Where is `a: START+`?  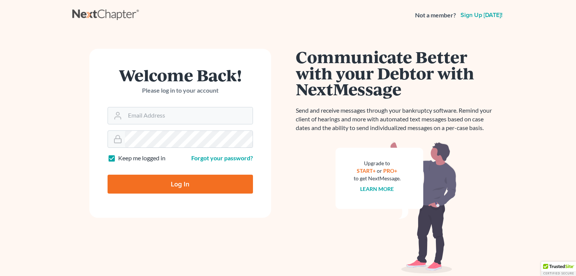
a: START+ is located at coordinates (366, 171).